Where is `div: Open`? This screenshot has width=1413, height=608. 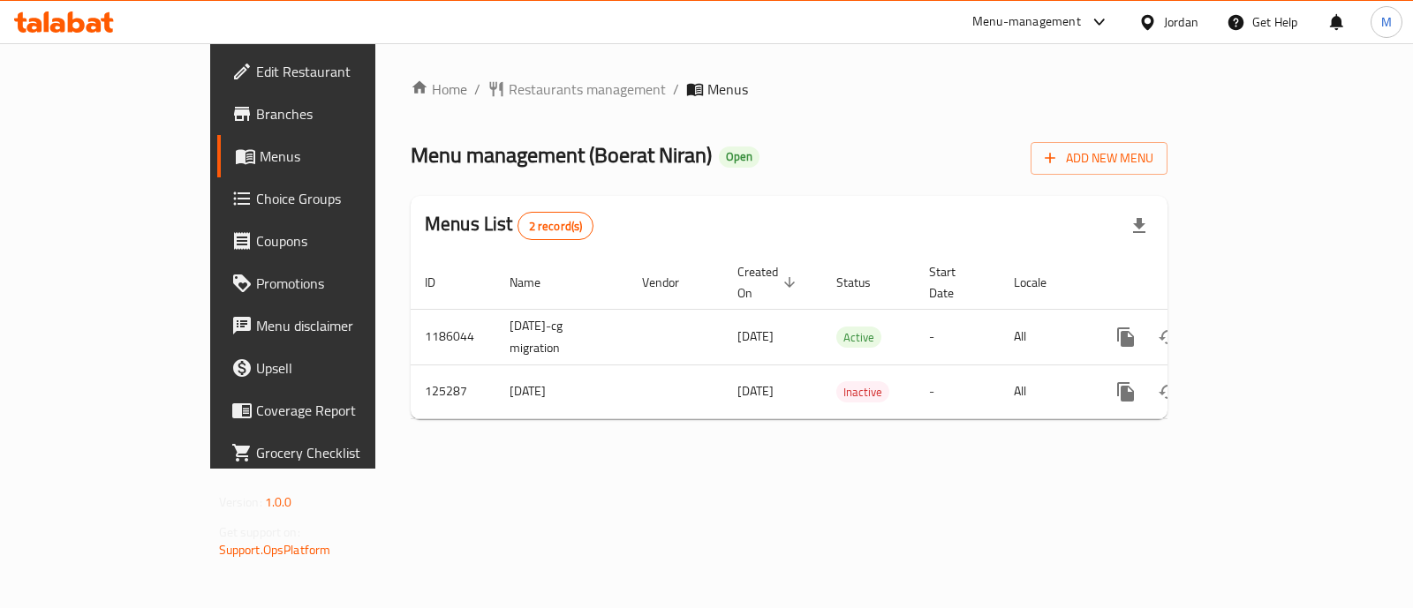 div: Open is located at coordinates (739, 157).